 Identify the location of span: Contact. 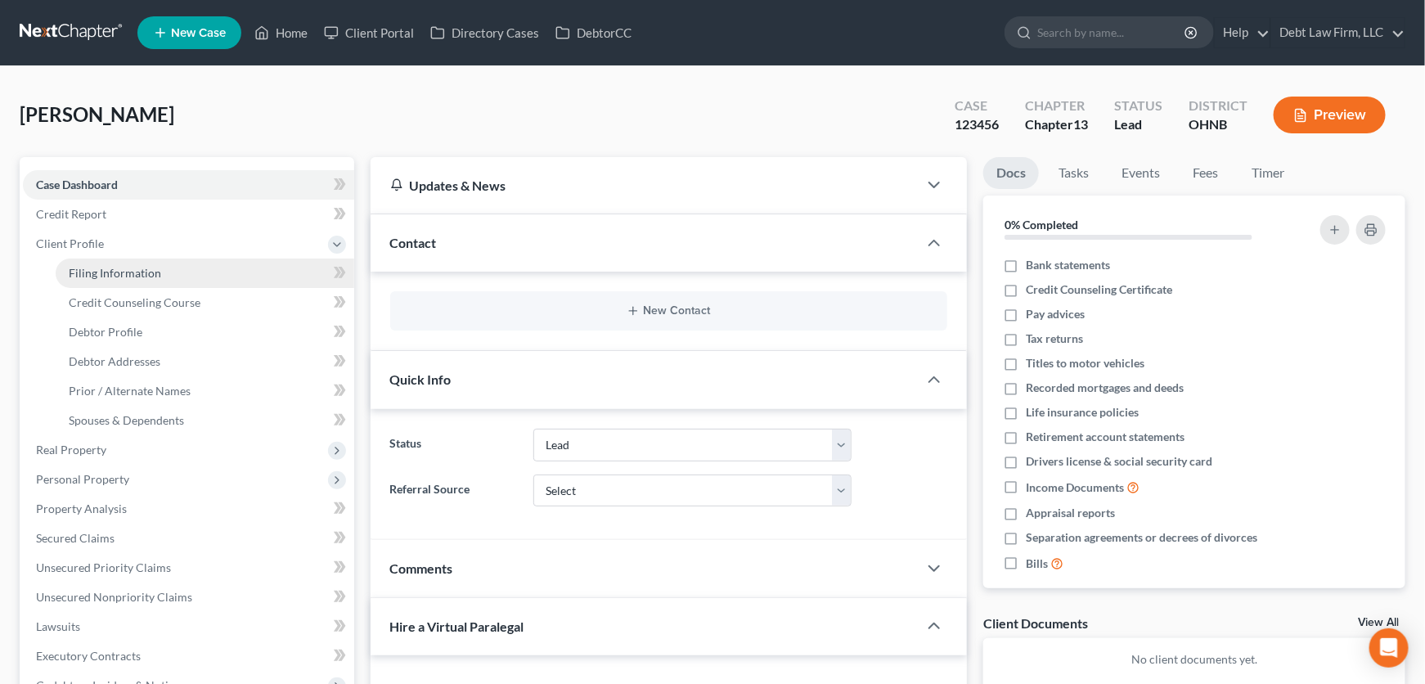
(413, 242).